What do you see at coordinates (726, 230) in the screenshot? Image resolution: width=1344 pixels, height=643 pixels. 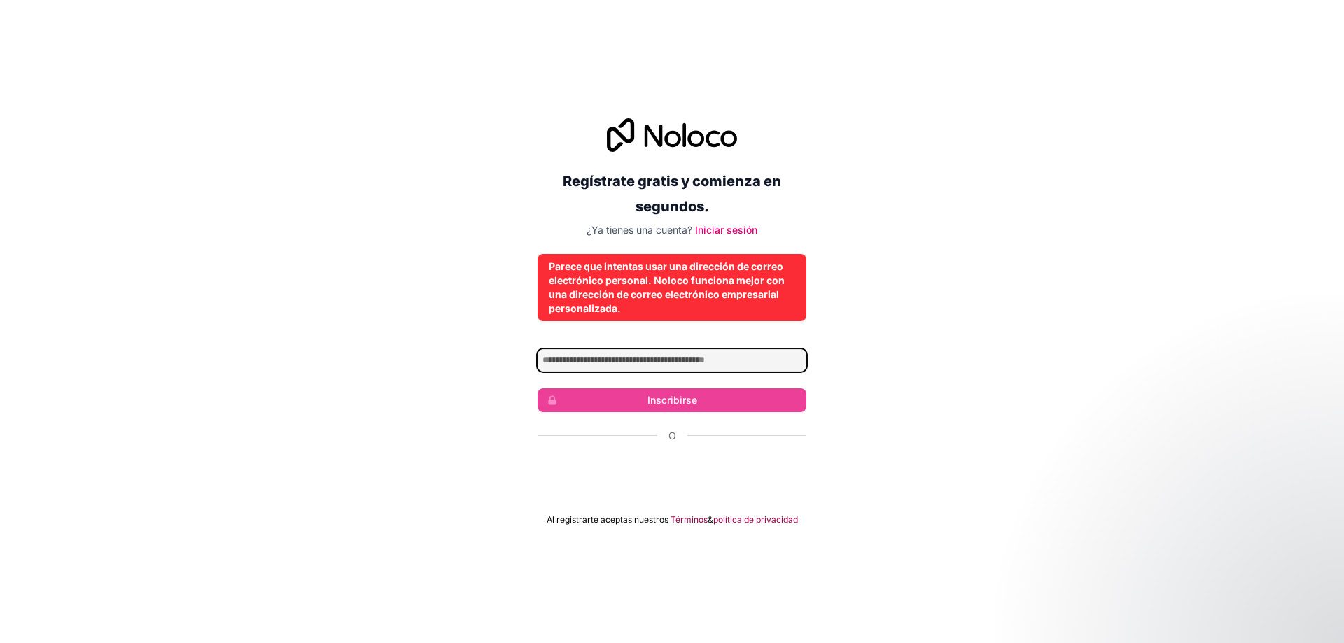 I see `a: Iniciar sesión` at bounding box center [726, 230].